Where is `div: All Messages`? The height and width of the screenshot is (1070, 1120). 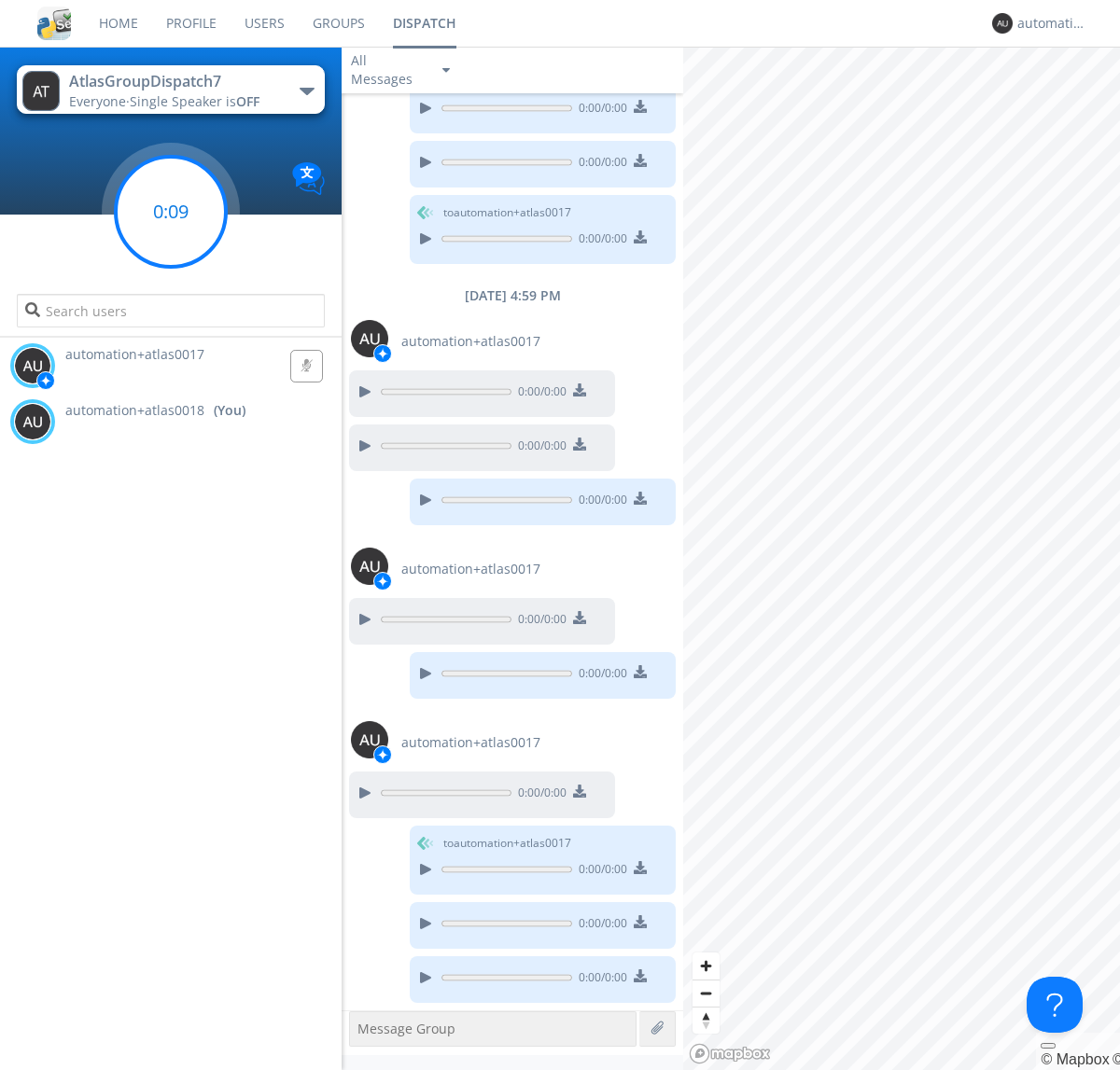
div: All Messages is located at coordinates (388, 70).